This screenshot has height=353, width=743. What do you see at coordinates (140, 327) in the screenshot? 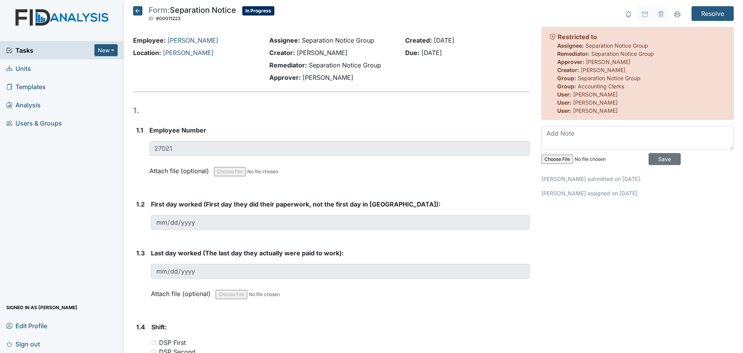
I see `label: 1.4` at bounding box center [140, 327].